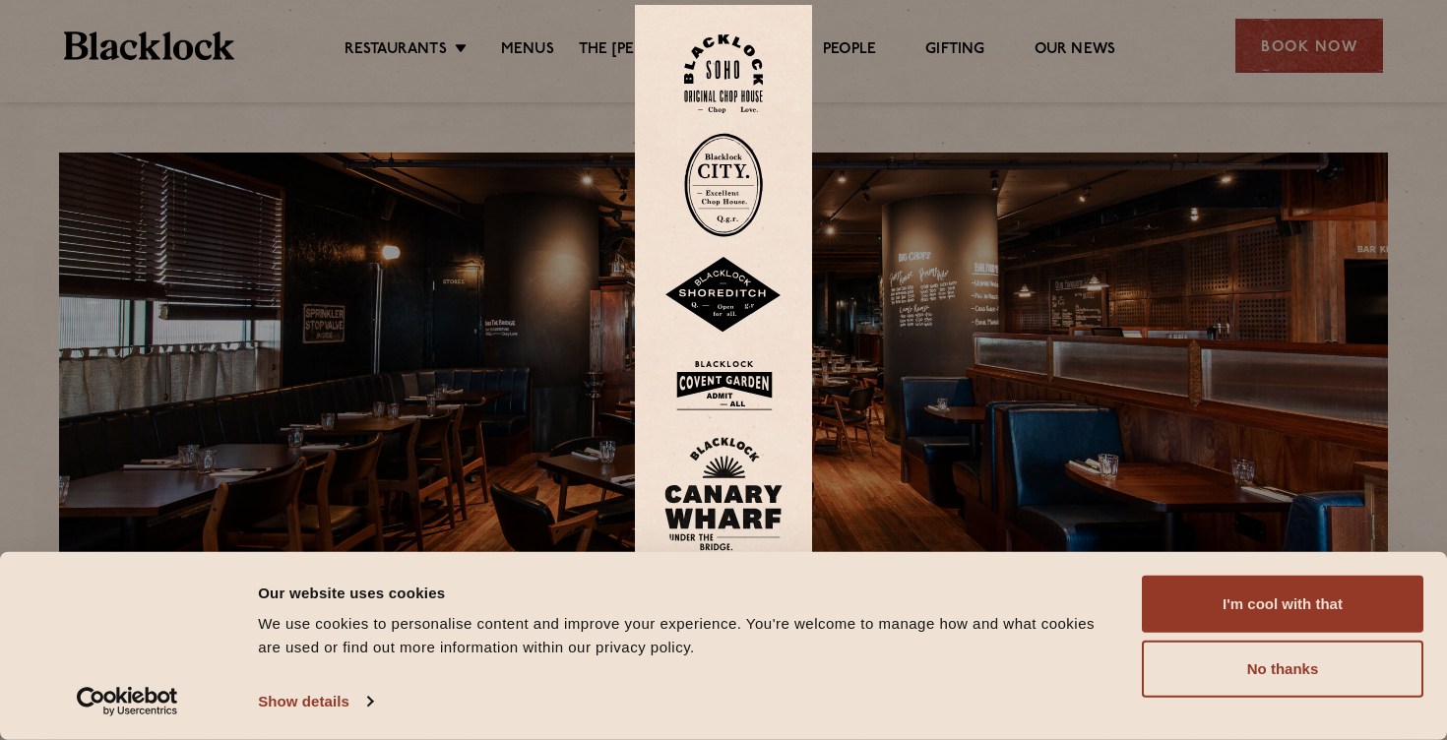 The image size is (1447, 740). Describe the element at coordinates (315, 702) in the screenshot. I see `a: Show details` at that location.